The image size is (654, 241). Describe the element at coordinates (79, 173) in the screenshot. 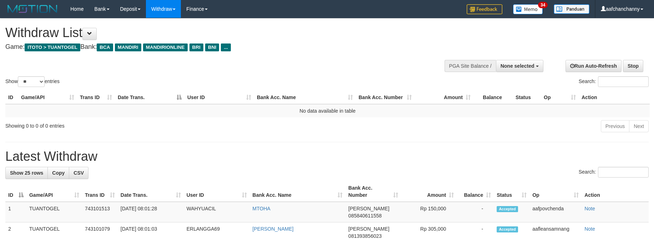

I see `a: CSV` at that location.